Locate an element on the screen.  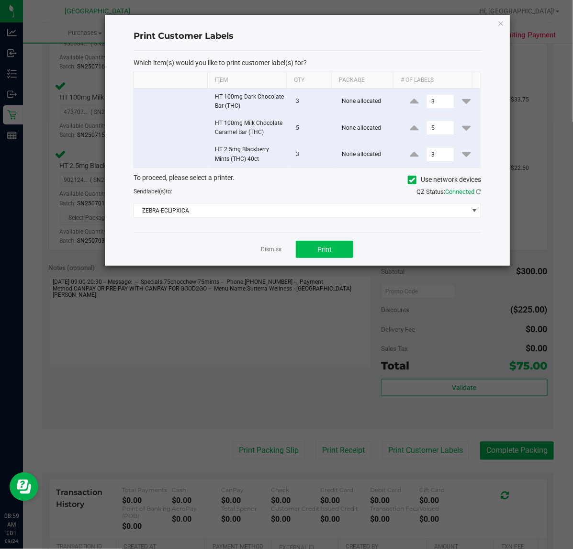
div: To proceed, please select a printer. is located at coordinates (307, 180).